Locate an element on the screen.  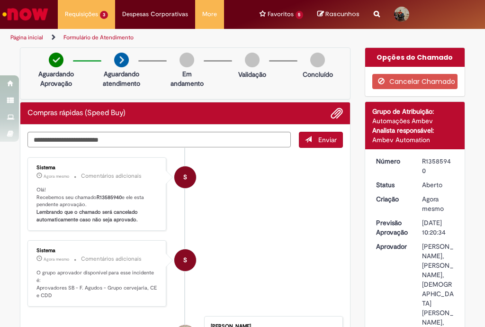
div: R13585940 is located at coordinates (438, 166).